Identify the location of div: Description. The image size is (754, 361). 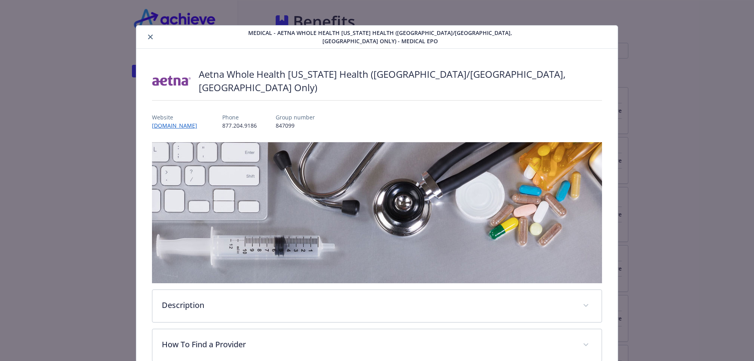
(377, 306).